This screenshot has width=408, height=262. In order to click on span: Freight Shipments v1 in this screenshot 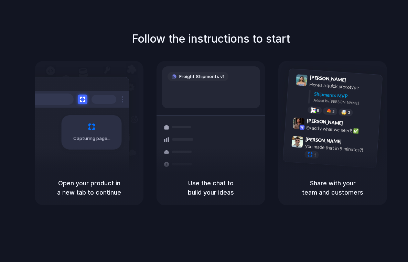, I will do `click(202, 77)`.